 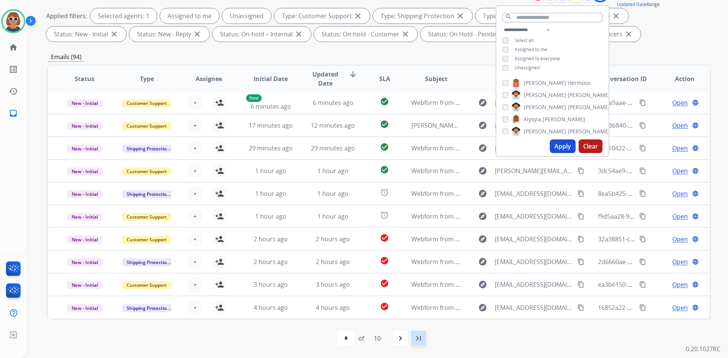 What do you see at coordinates (623, 79) in the screenshot?
I see `span: Conversation ID` at bounding box center [623, 79].